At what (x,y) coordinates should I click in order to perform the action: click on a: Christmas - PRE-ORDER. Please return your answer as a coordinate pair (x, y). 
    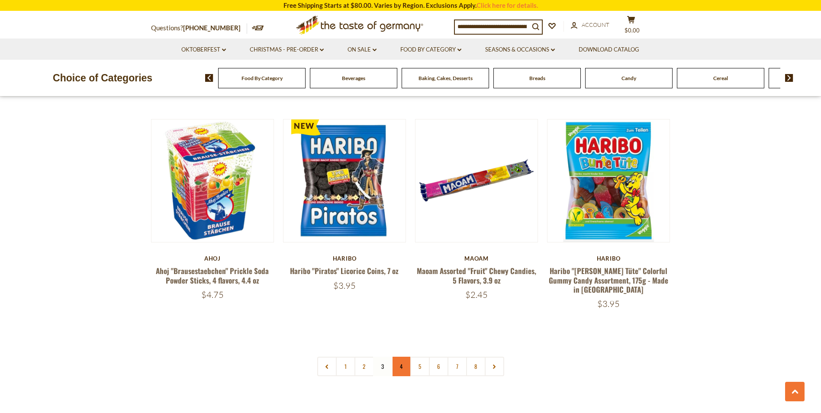
    Looking at the image, I should click on (286, 50).